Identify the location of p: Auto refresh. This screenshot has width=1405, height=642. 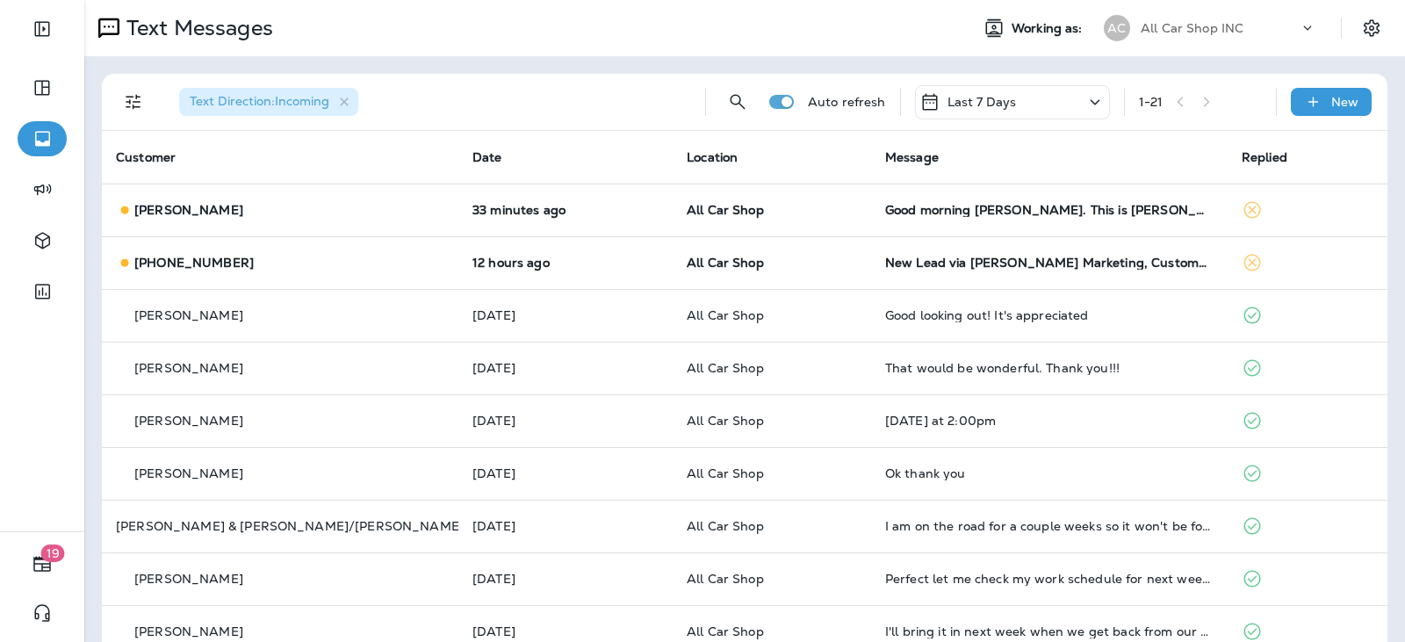
(847, 102).